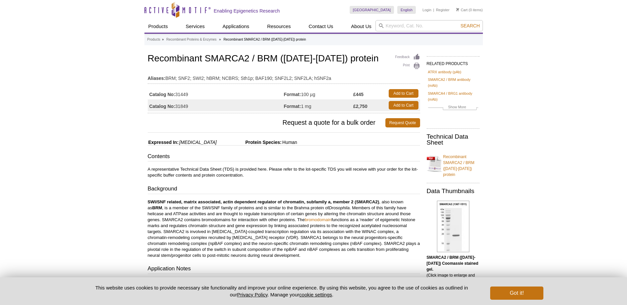  I want to click on a: Register, so click(442, 10).